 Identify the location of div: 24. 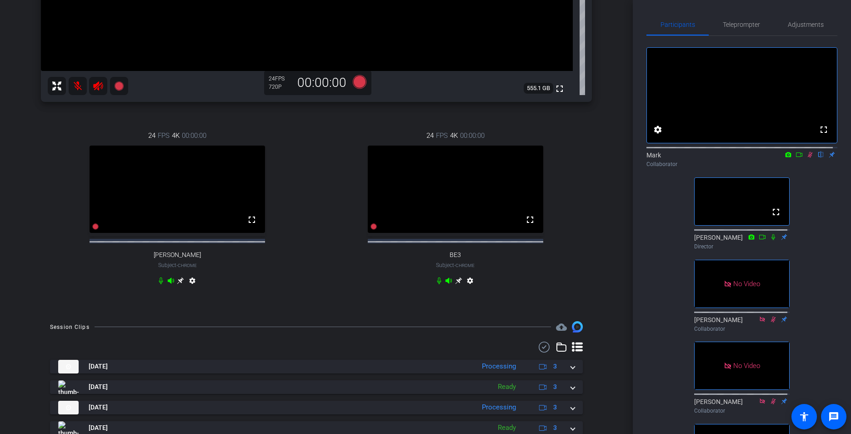
(280, 79).